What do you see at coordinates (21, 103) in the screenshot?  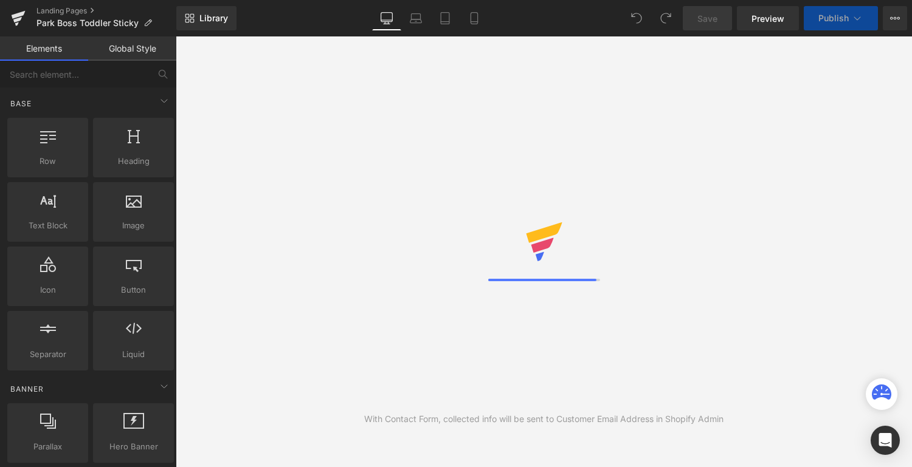 I see `span: Base` at bounding box center [21, 103].